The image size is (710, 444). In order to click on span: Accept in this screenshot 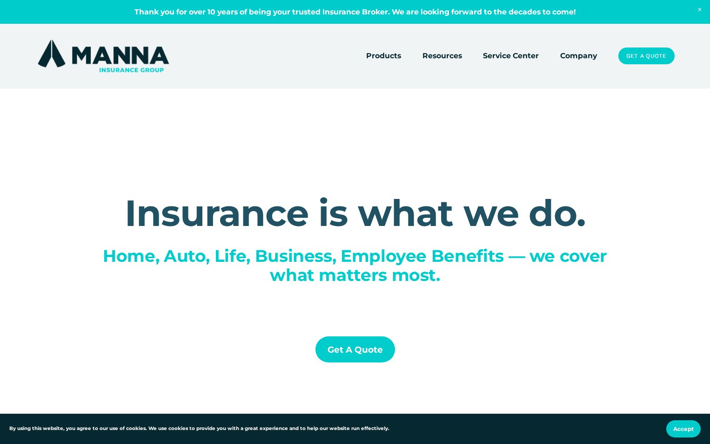, I will do `click(684, 428)`.